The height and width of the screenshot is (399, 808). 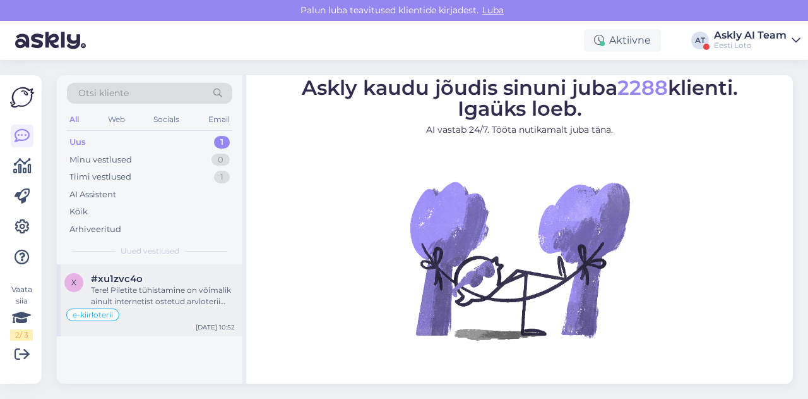 What do you see at coordinates (700, 40) in the screenshot?
I see `div: AT` at bounding box center [700, 40].